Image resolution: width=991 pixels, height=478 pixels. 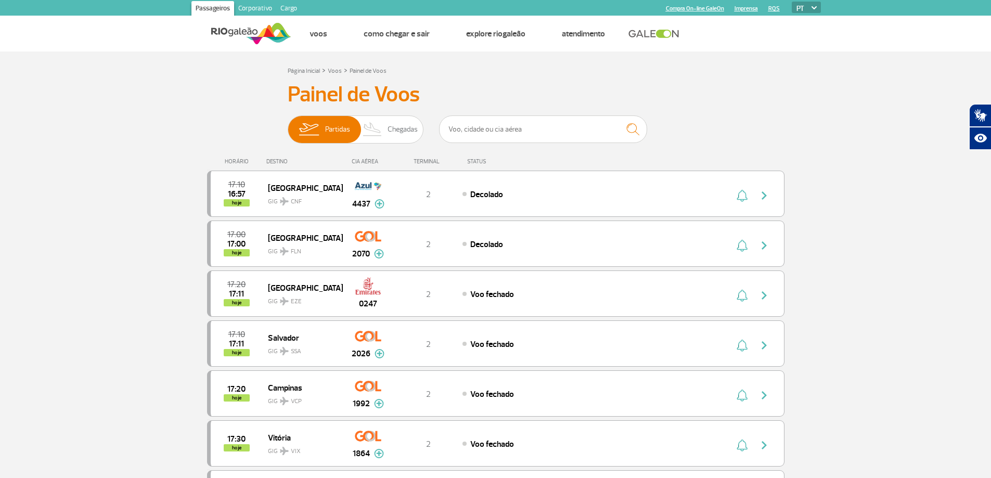 What do you see at coordinates (980, 115) in the screenshot?
I see `button: Abrir tradutor de língua de sinais.` at bounding box center [980, 115].